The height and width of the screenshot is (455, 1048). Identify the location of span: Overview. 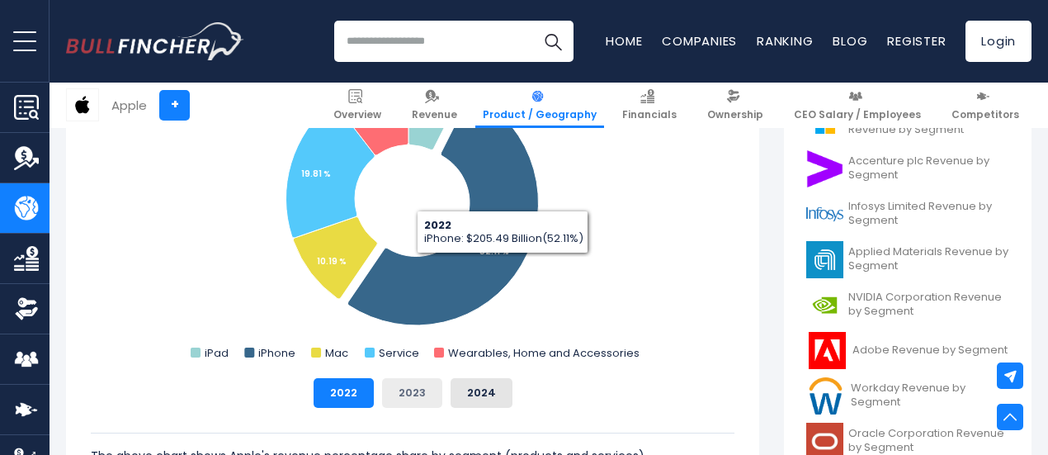
(357, 115).